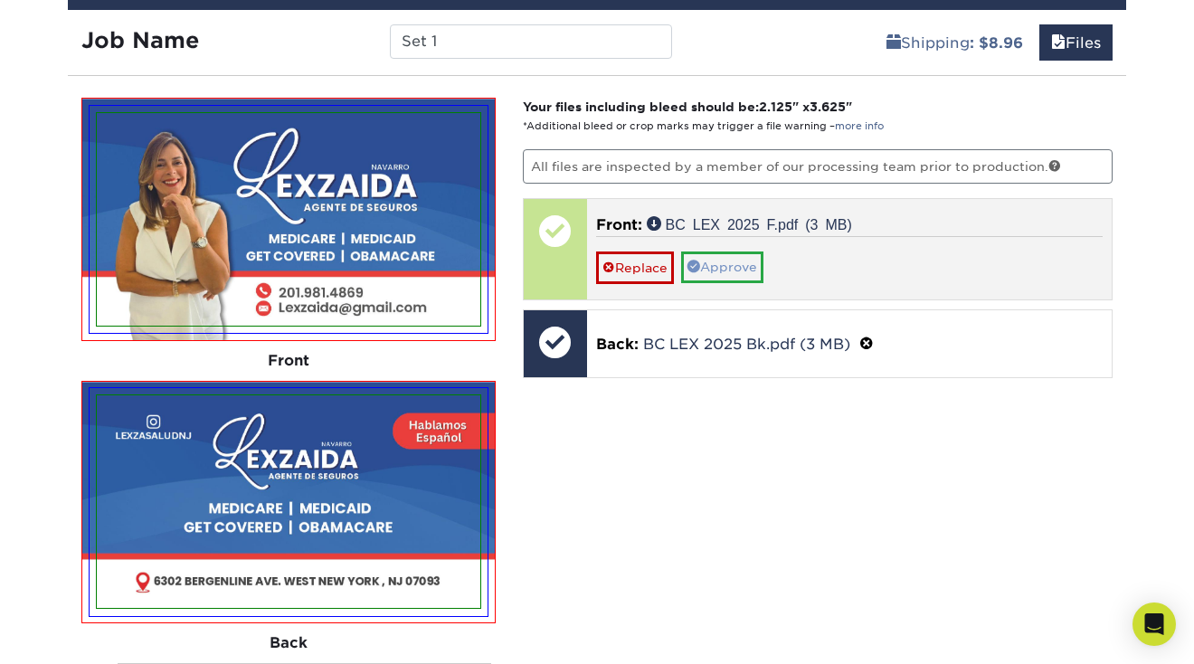 Image resolution: width=1194 pixels, height=664 pixels. I want to click on span: 3.625, so click(828, 107).